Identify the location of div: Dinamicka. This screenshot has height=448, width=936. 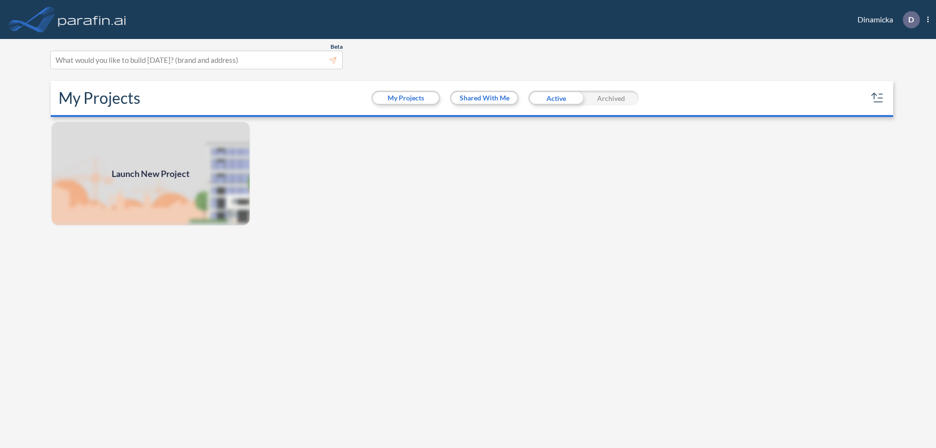
(886, 20).